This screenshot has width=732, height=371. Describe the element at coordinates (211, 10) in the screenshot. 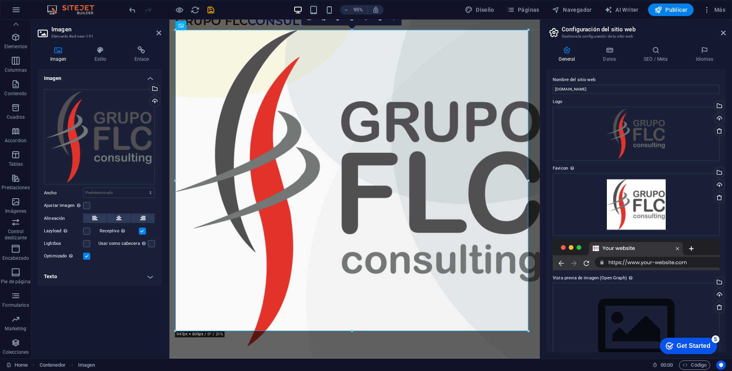

I see `i: Guardar (Ctrl+S)` at that location.